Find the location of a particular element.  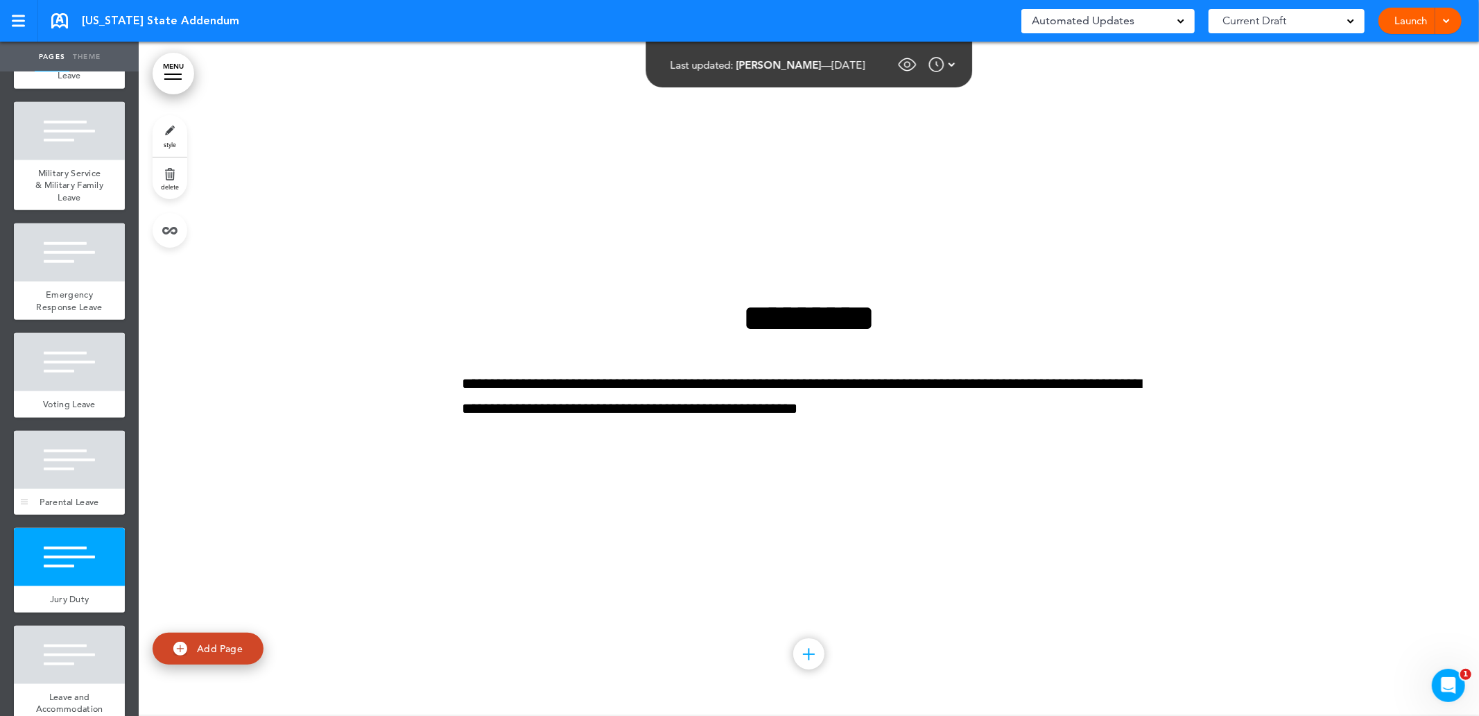

img: time.svg is located at coordinates (936, 64).